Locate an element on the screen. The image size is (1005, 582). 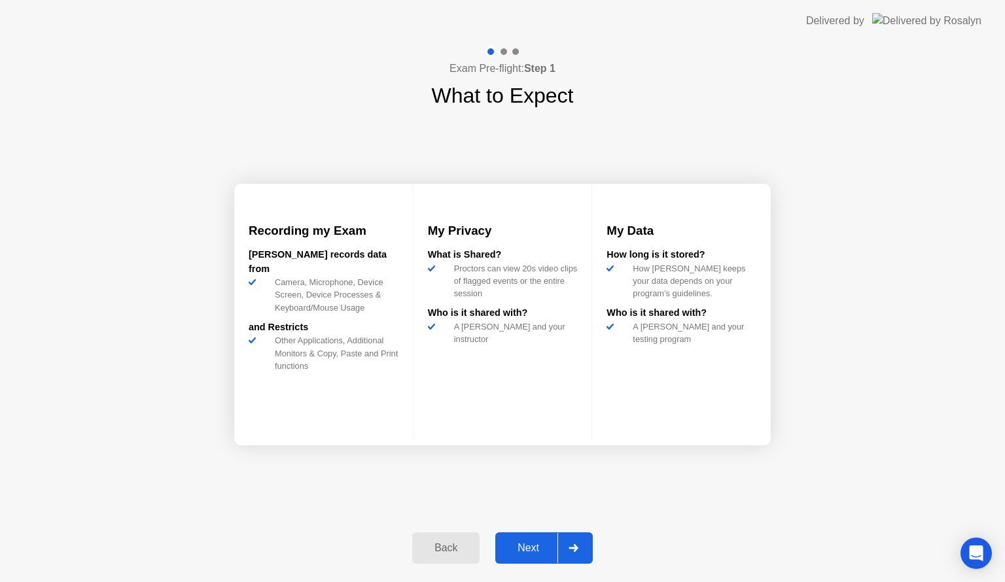
div: Delivered by is located at coordinates (834, 21).